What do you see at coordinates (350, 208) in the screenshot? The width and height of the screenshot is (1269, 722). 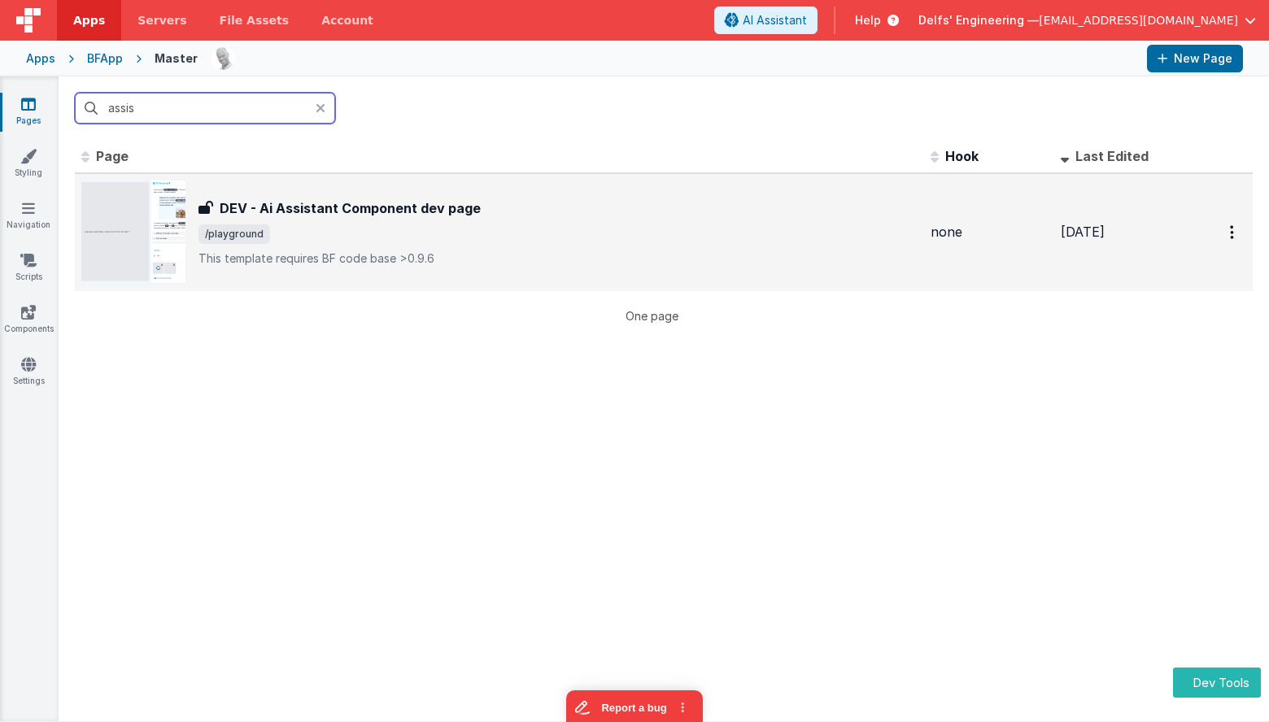 I see `h3: DEV - Ai Assistant Component dev page` at bounding box center [350, 208].